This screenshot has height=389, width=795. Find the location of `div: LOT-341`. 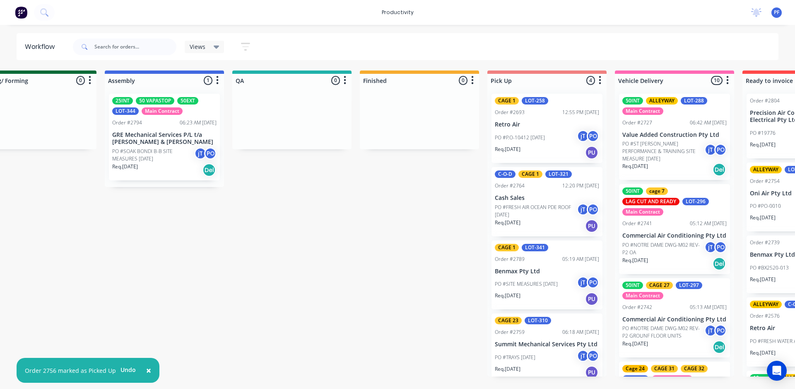

div: LOT-341 is located at coordinates (535, 247).